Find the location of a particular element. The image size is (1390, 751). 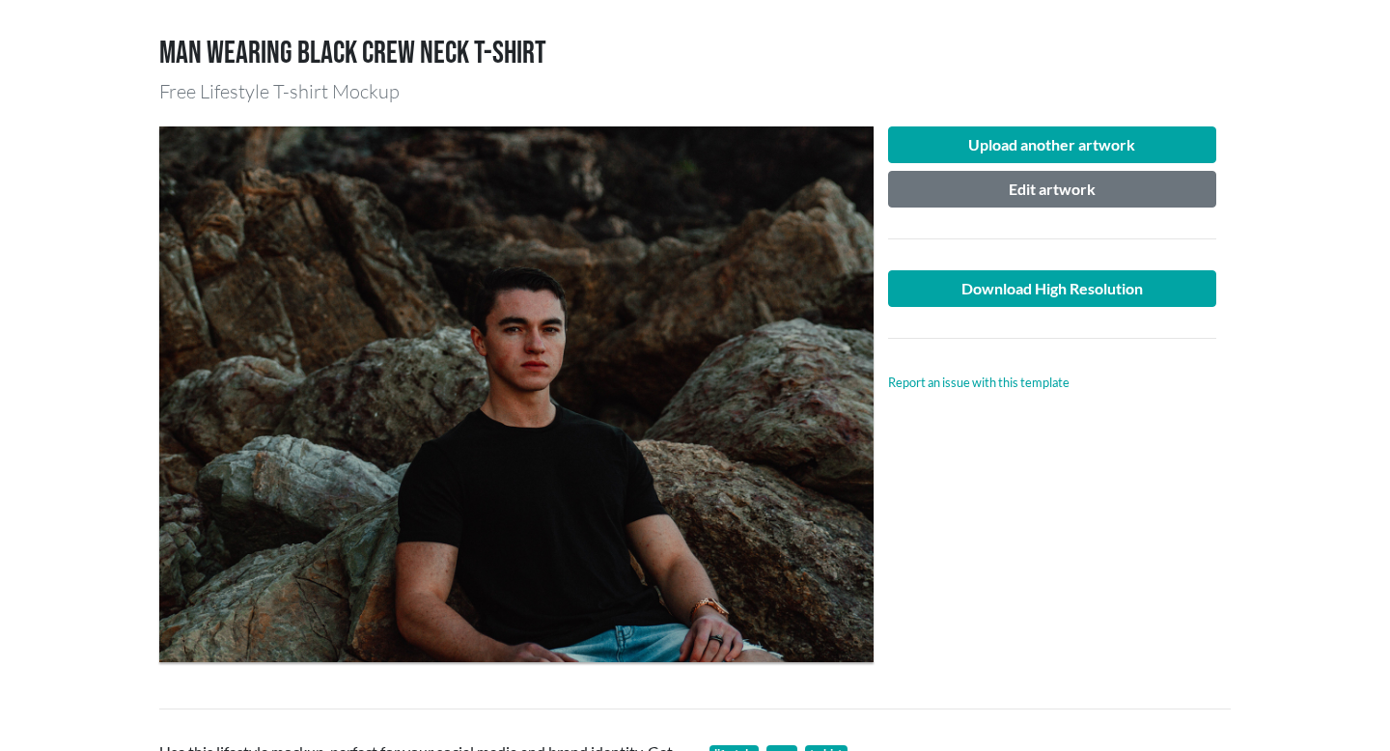

h3: Free Lifestyle T-shirt Mockup is located at coordinates (695, 92).